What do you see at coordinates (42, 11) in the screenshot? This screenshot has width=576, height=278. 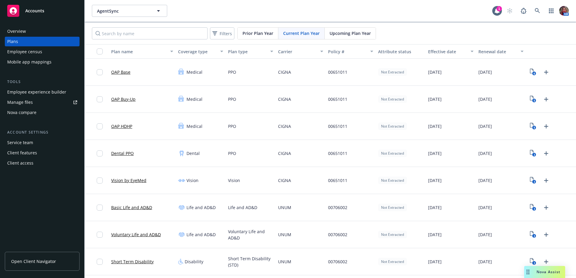 I see `a: Accounts` at bounding box center [42, 11].